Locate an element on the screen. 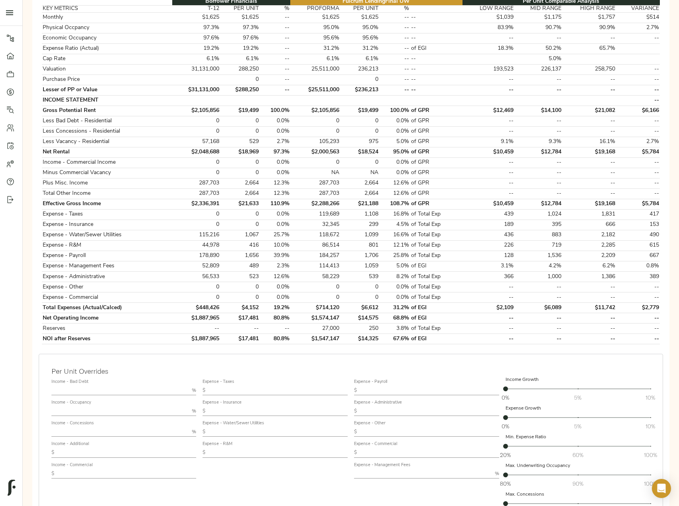  td: $6,166 is located at coordinates (638, 111).